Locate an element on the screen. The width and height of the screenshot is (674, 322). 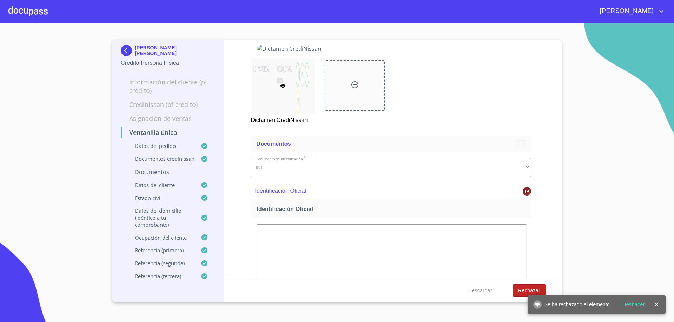
p: Documentos is located at coordinates (168, 172).